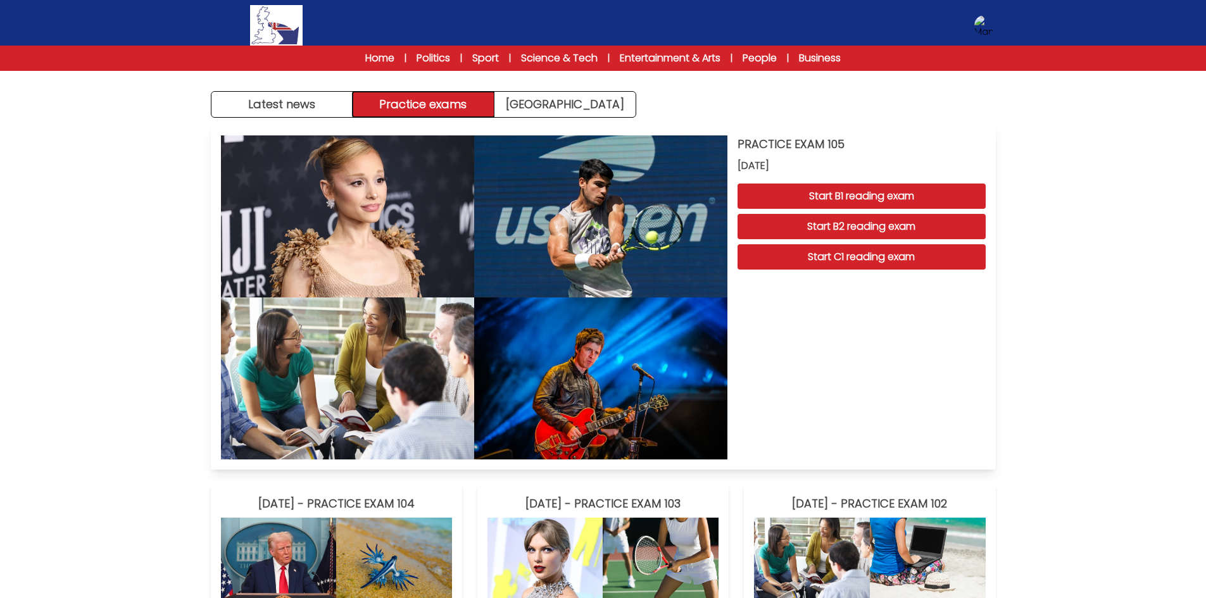 This screenshot has width=1206, height=598. Describe the element at coordinates (670, 58) in the screenshot. I see `a: Entertainment & Arts` at that location.